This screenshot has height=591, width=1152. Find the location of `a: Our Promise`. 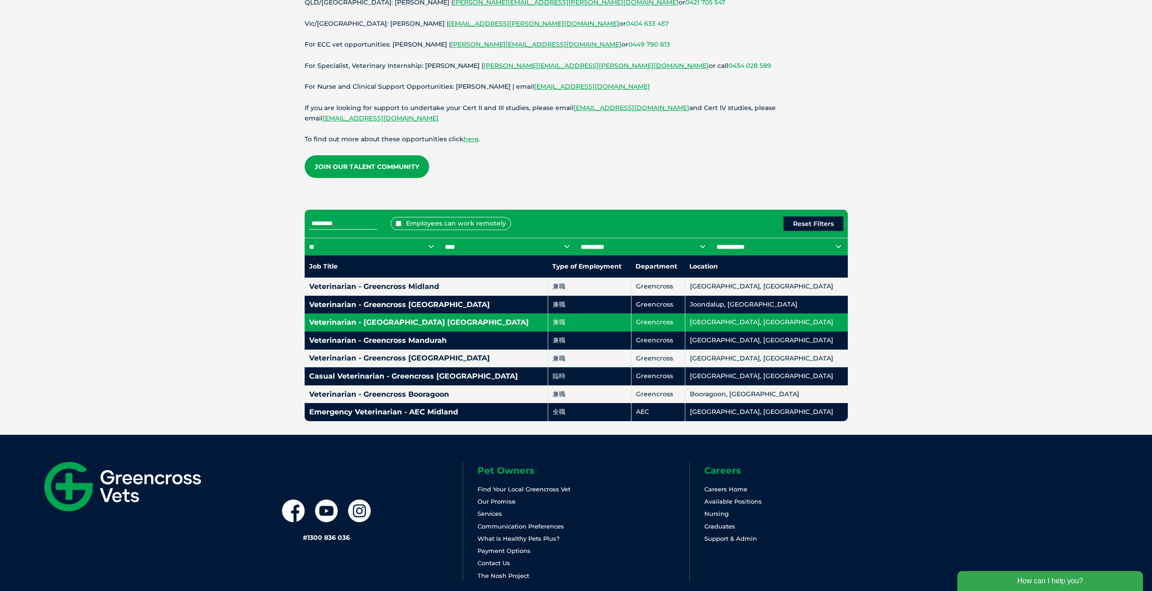

a: Our Promise is located at coordinates (497, 501).